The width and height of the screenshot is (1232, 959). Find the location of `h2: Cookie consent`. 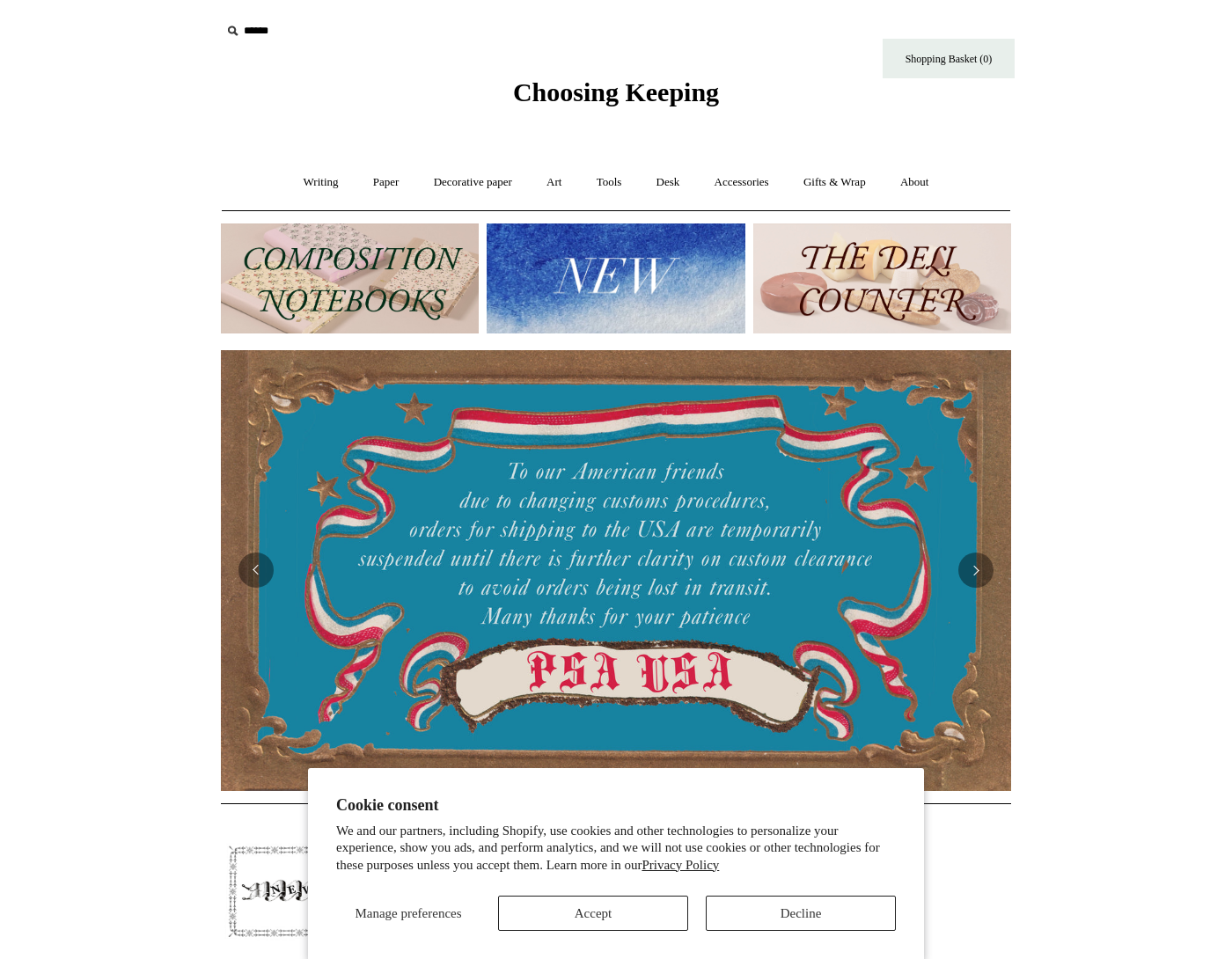

h2: Cookie consent is located at coordinates (616, 805).